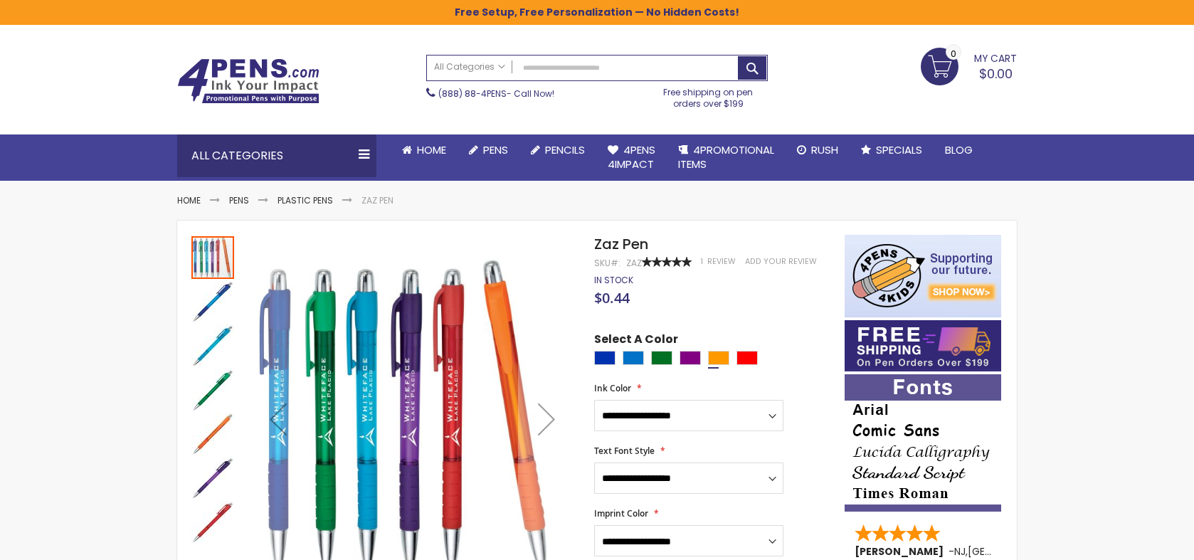  What do you see at coordinates (470, 67) in the screenshot?
I see `span: All Categories` at bounding box center [470, 67].